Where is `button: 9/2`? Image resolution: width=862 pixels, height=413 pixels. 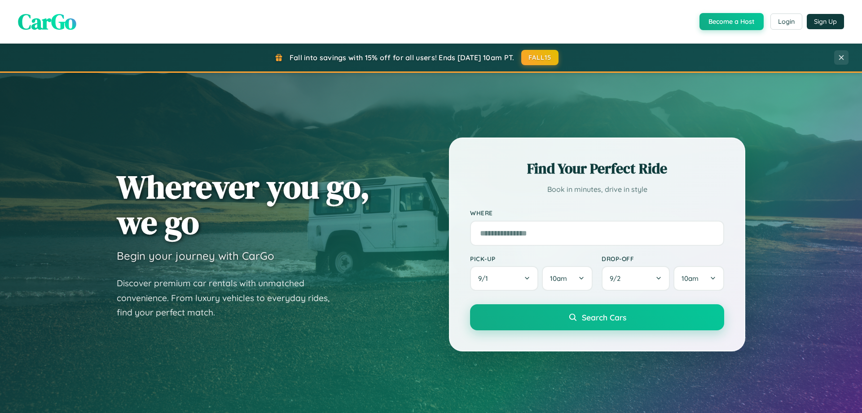
button: 9/2 is located at coordinates (636, 278).